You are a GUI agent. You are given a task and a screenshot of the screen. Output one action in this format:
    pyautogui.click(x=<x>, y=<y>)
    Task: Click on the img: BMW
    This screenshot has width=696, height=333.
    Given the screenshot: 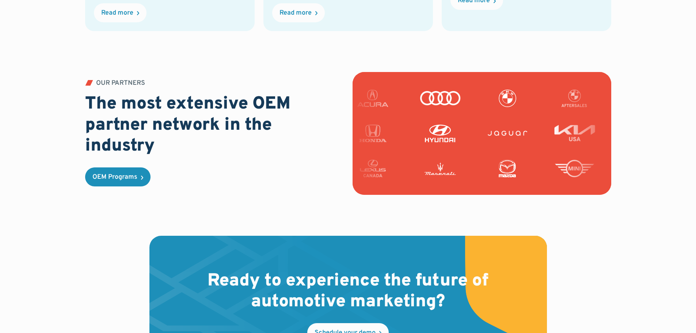 What is the action you would take?
    pyautogui.click(x=528, y=98)
    